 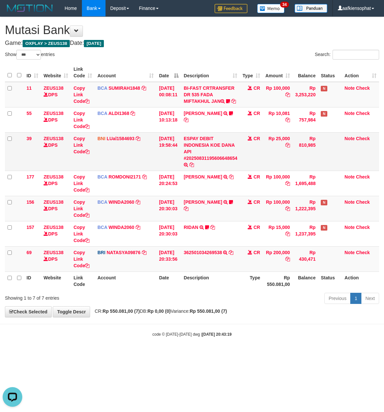 What do you see at coordinates (121, 311) in the screenshot?
I see `strong: Rp 550.081,00 (7)` at bounding box center [121, 311].